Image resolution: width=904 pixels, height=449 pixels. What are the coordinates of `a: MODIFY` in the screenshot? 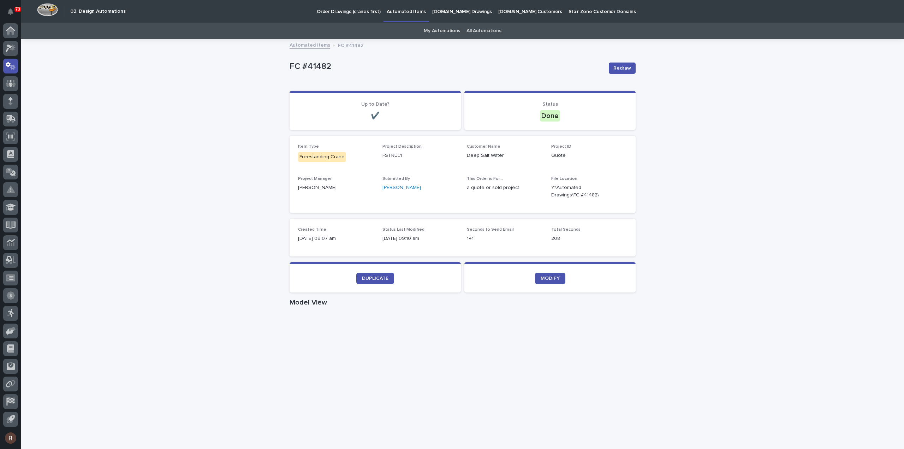 It's located at (550, 278).